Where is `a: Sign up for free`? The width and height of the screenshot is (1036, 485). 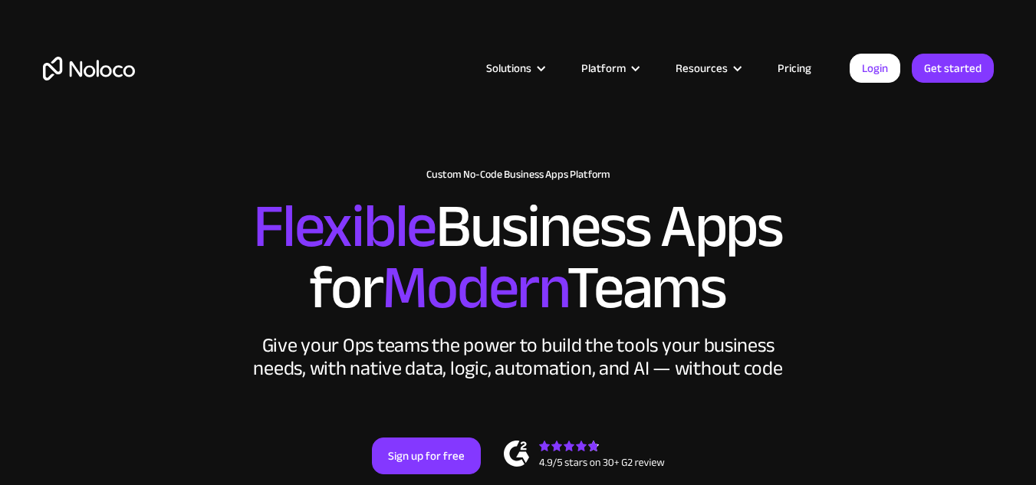
a: Sign up for free is located at coordinates (426, 456).